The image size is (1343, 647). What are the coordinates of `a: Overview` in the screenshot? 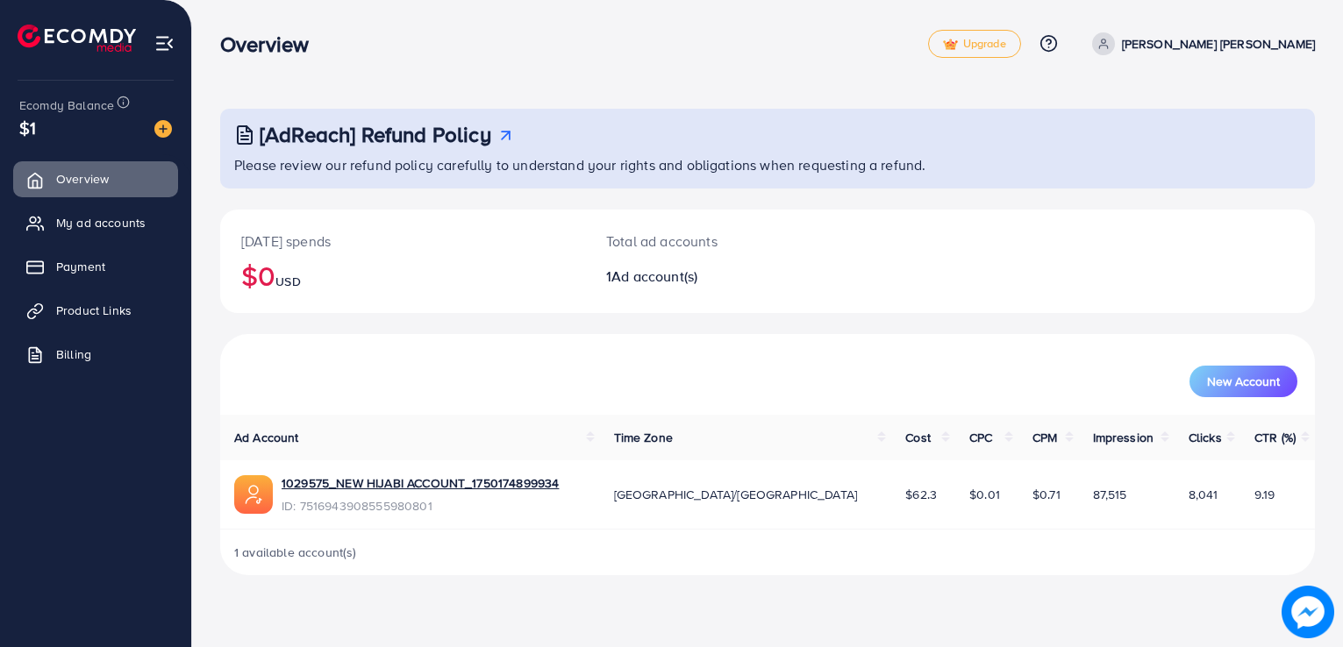 It's located at (96, 179).